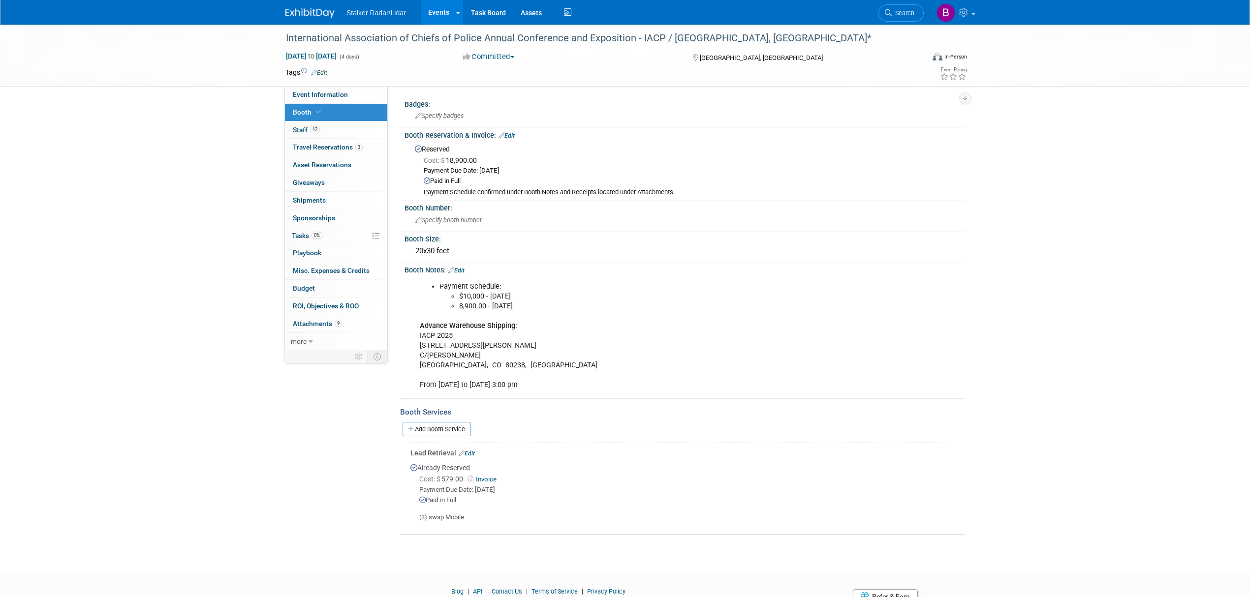 This screenshot has height=597, width=1250. Describe the element at coordinates (314, 218) in the screenshot. I see `span: Sponsorships` at that location.